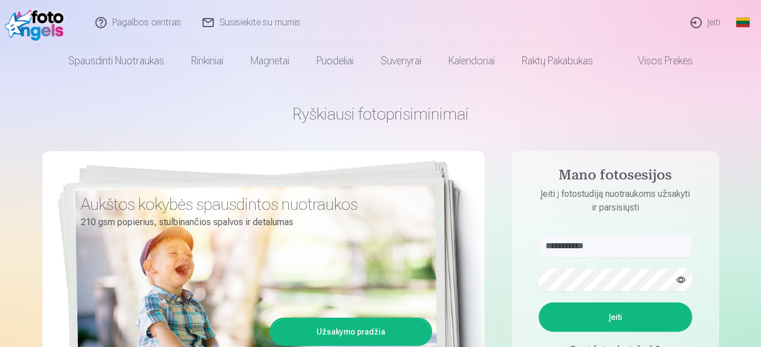 The width and height of the screenshot is (761, 347). I want to click on h3: Aukštos kokybės spausdintos nuotraukos, so click(252, 204).